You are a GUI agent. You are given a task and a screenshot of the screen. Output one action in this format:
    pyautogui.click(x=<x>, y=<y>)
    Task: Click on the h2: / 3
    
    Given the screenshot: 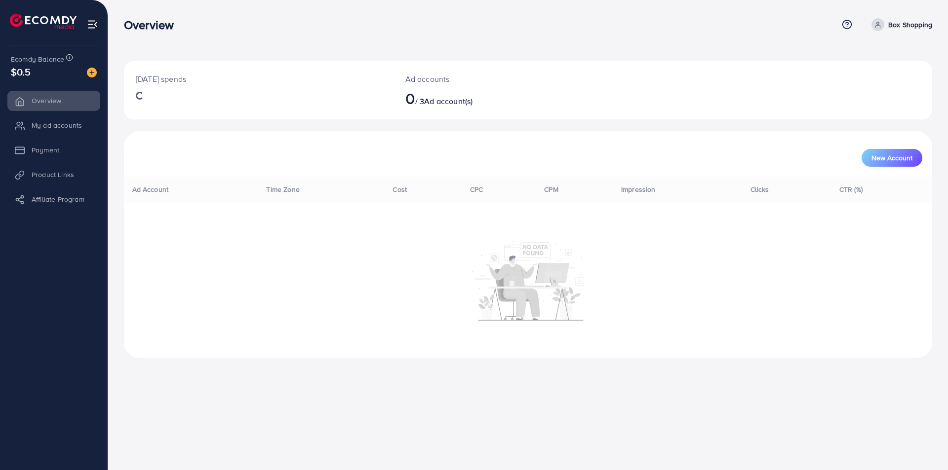 What is the action you would take?
    pyautogui.click(x=494, y=98)
    